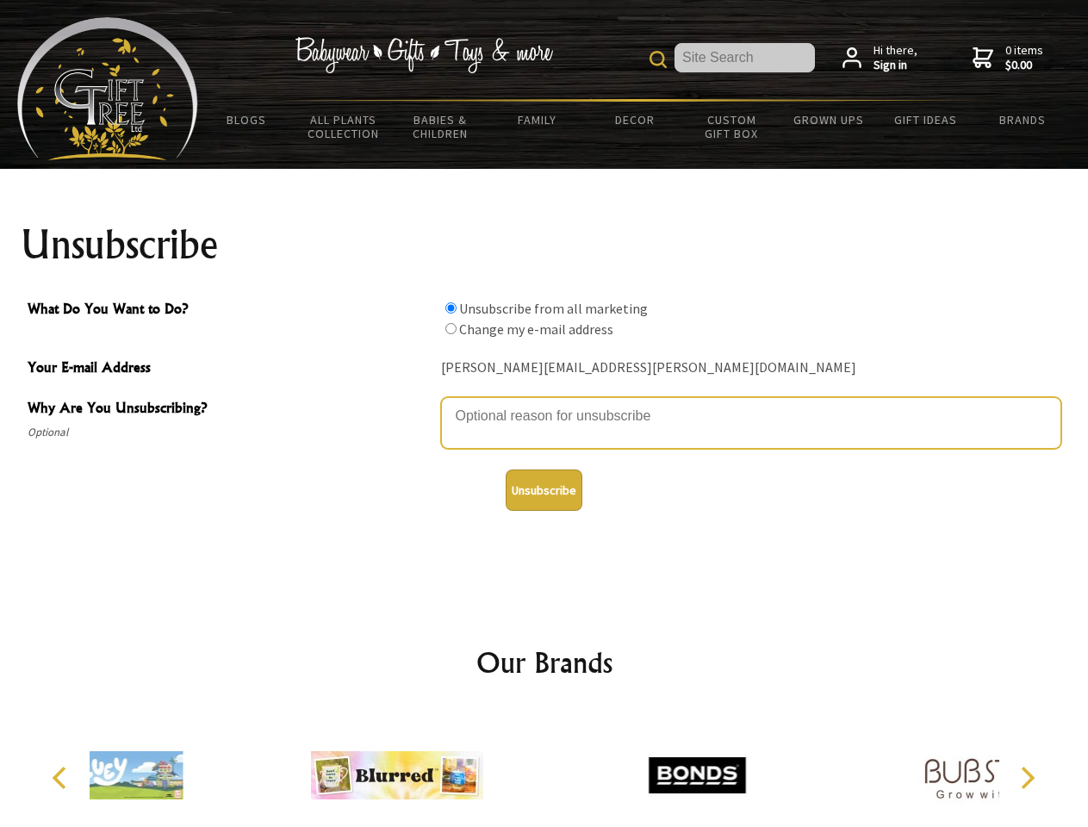 Image resolution: width=1088 pixels, height=827 pixels. I want to click on a: Babies & Children, so click(440, 127).